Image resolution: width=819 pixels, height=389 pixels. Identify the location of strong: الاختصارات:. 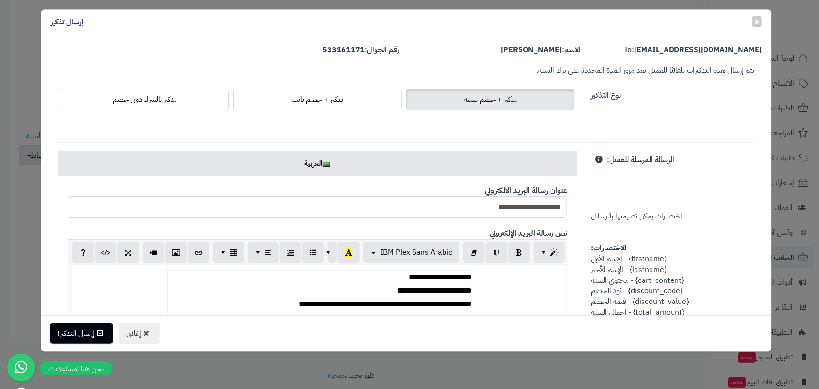
(609, 248).